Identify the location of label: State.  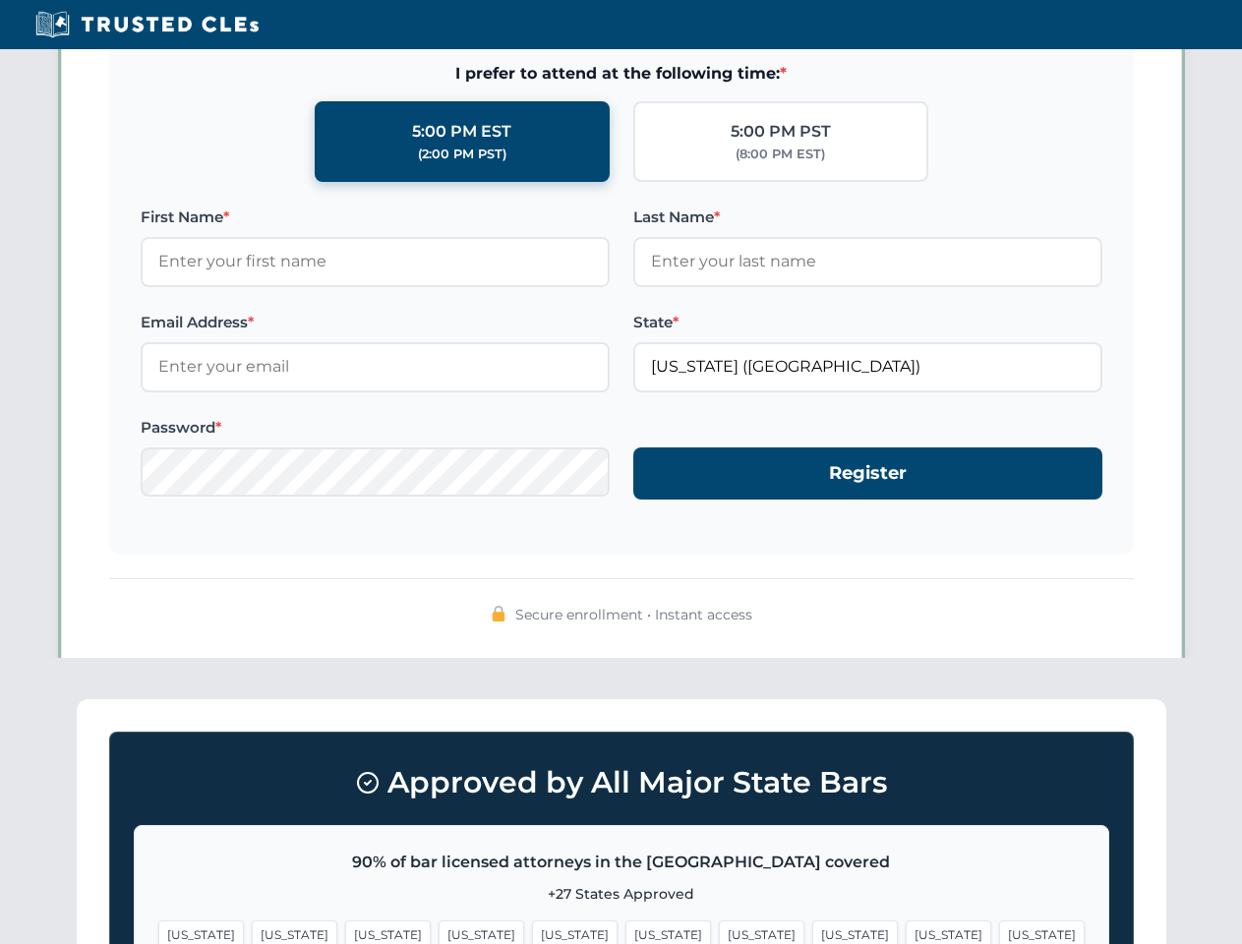
(867, 323).